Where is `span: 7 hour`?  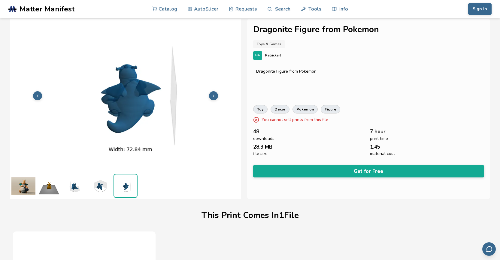 span: 7 hour is located at coordinates (378, 132).